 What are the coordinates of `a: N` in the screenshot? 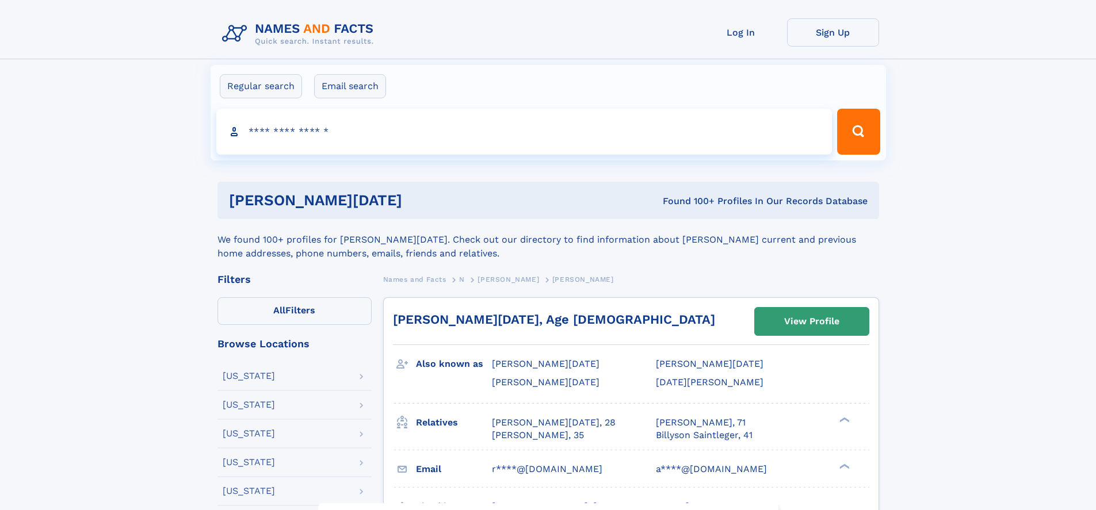 It's located at (462, 279).